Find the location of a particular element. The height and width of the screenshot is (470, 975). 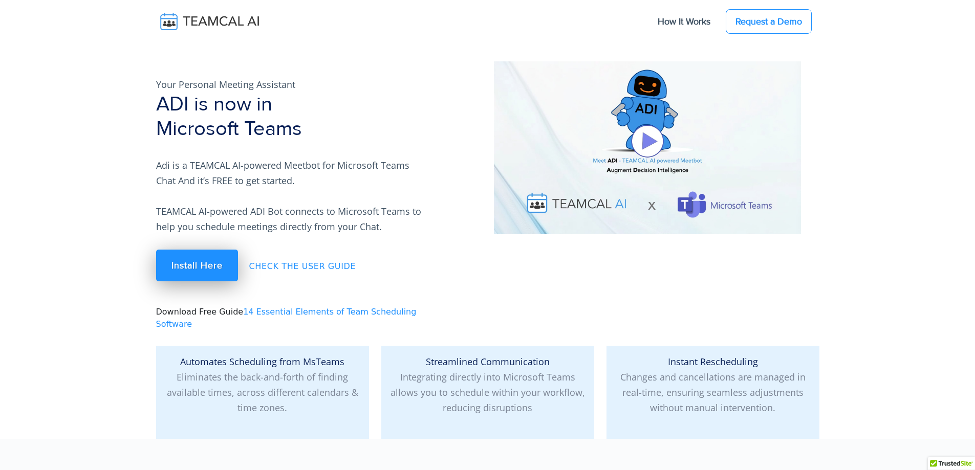

span: Automates Scheduling from MsTeams is located at coordinates (262, 362).